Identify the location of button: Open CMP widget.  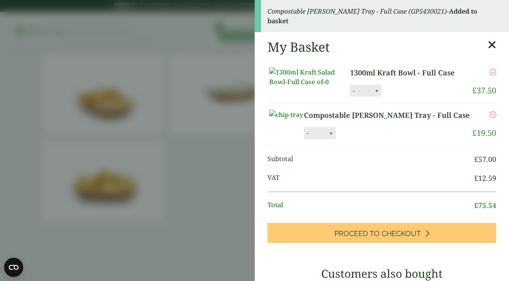
(14, 267).